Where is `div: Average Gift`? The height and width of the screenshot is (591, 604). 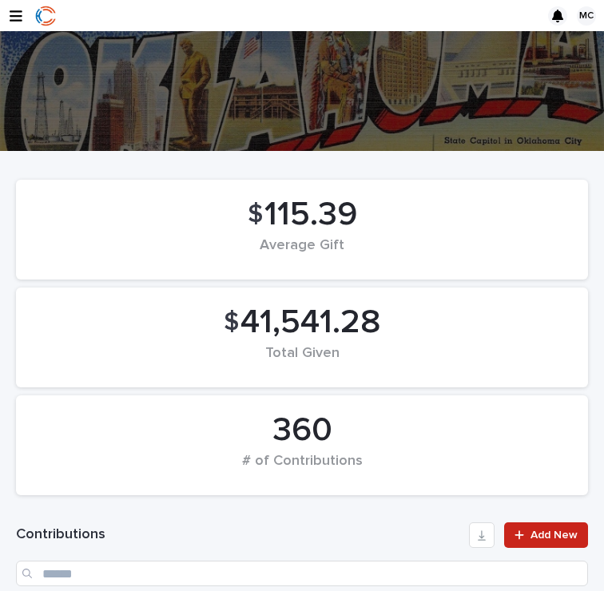 div: Average Gift is located at coordinates (302, 254).